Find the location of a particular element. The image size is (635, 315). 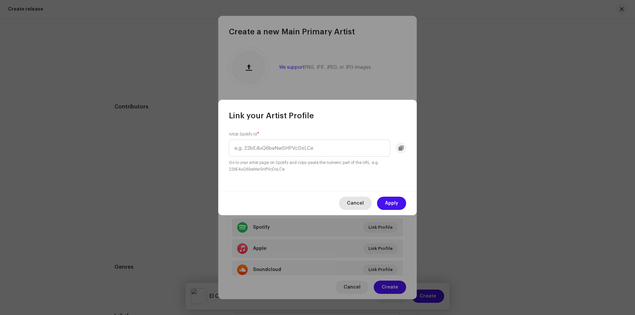

input: e.g. 22bE4uQ6baNwSHPVcDxLCe is located at coordinates (310, 148).